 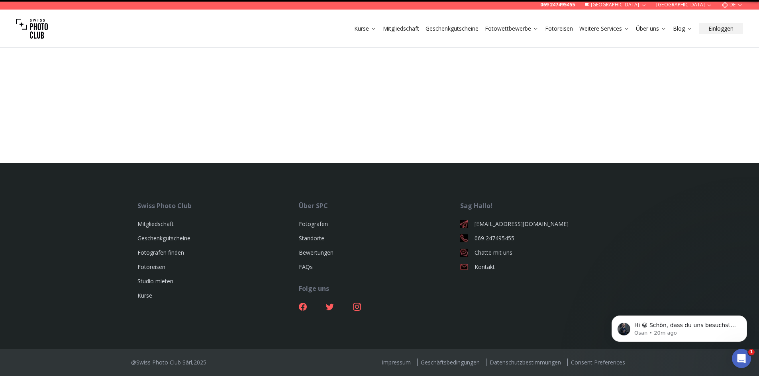 What do you see at coordinates (751, 352) in the screenshot?
I see `span: 1` at bounding box center [751, 352].